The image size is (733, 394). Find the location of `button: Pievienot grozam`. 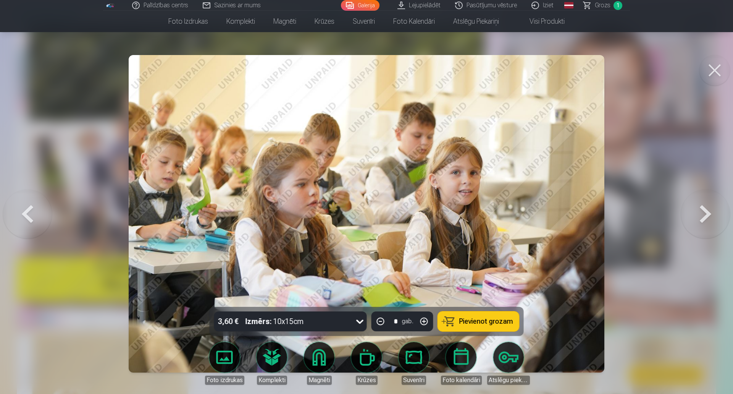

button: Pievienot grozam is located at coordinates (479, 321).